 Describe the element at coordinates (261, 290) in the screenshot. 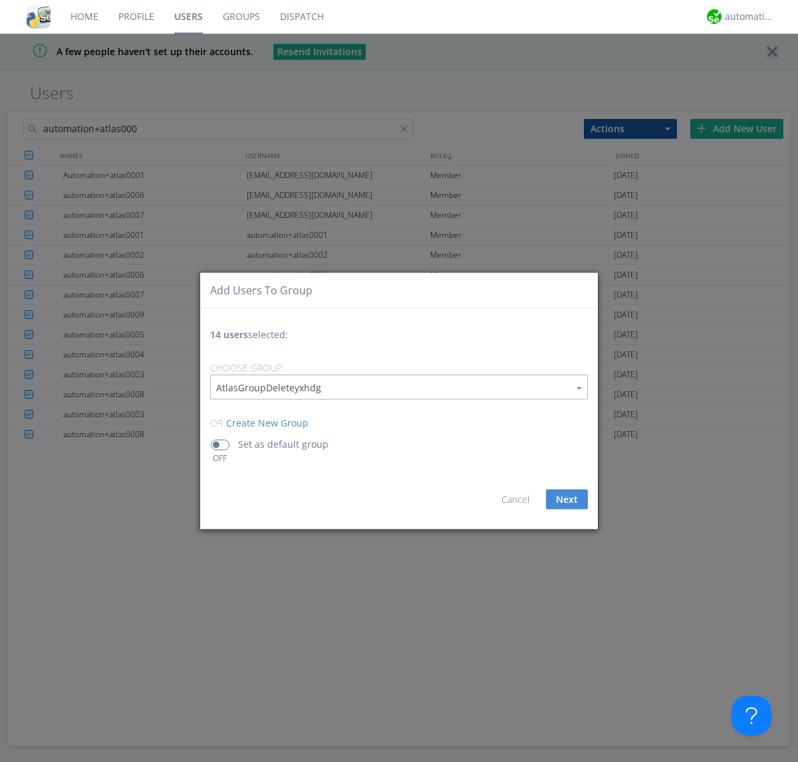

I see `div: Add users to group` at that location.